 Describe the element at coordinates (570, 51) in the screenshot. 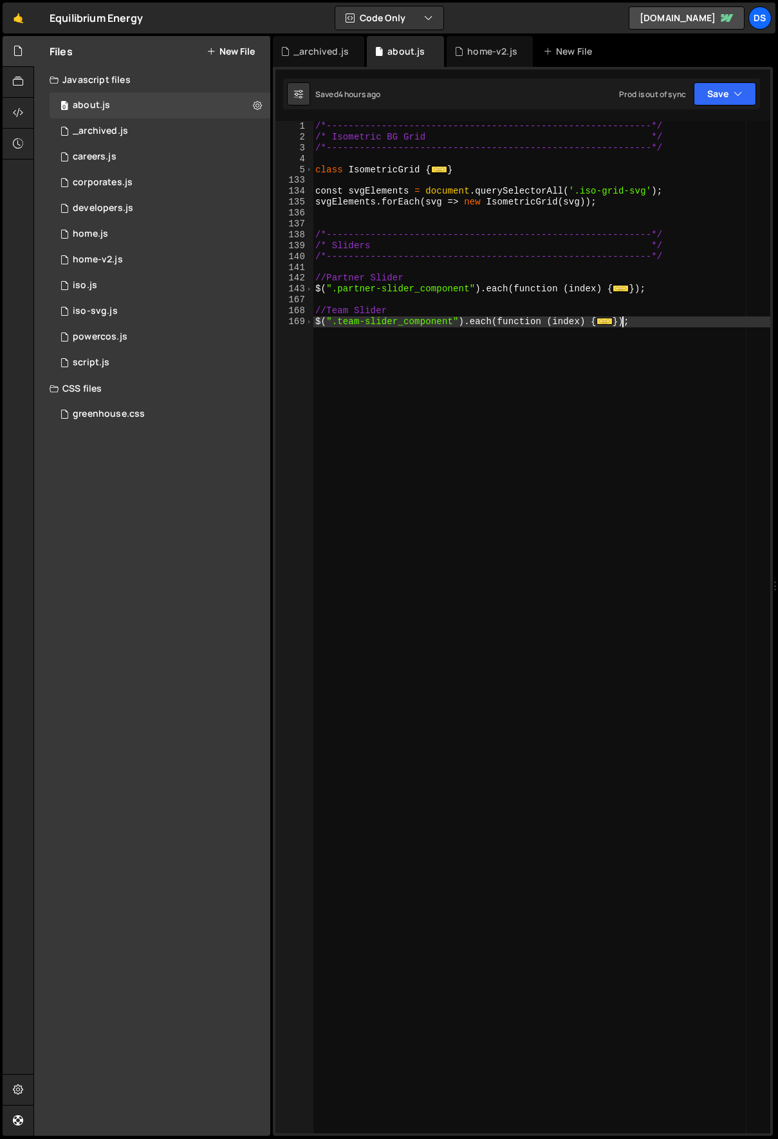

I see `div: New File` at that location.